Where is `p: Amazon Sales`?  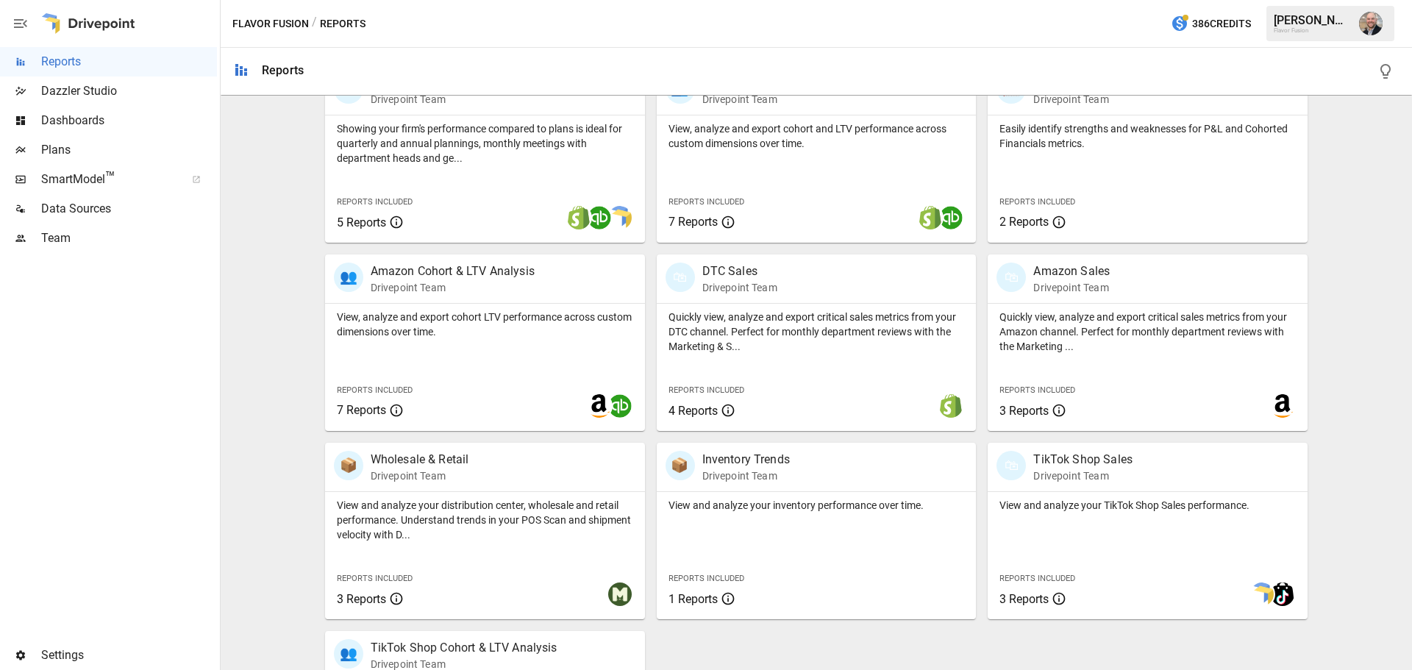
p: Amazon Sales is located at coordinates (1072, 271).